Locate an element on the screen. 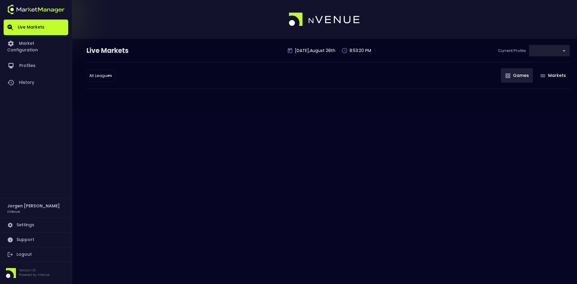 Image resolution: width=577 pixels, height=284 pixels. a: Settings is located at coordinates (36, 225).